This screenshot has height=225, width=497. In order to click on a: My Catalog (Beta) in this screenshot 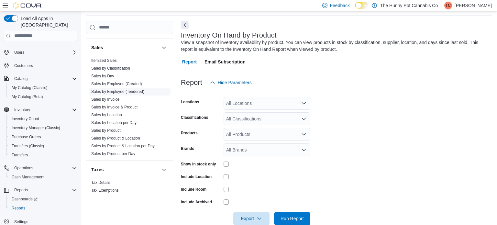, I will do `click(27, 97)`.